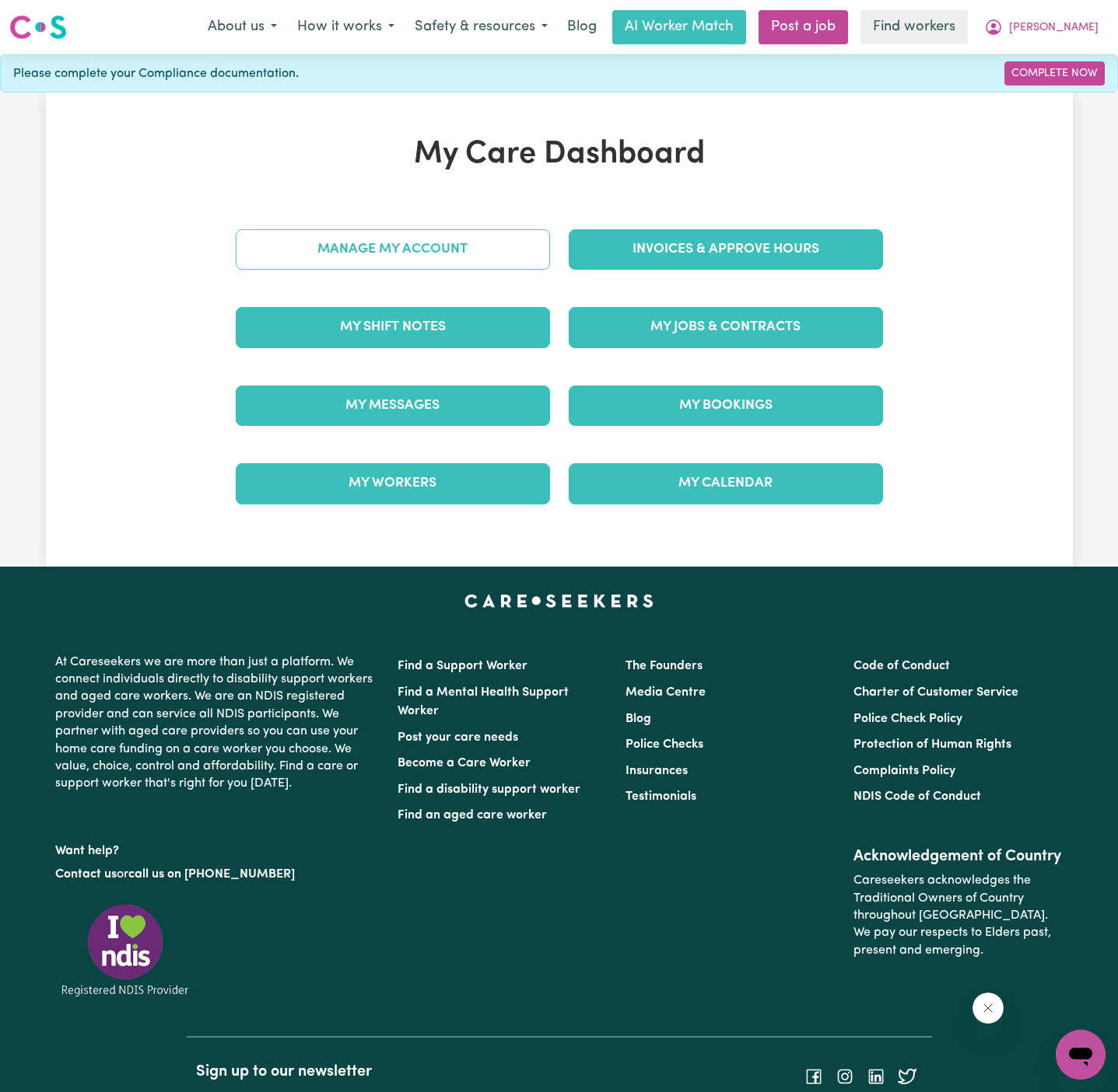  Describe the element at coordinates (559, 601) in the screenshot. I see `a: Careseekers home page` at that location.